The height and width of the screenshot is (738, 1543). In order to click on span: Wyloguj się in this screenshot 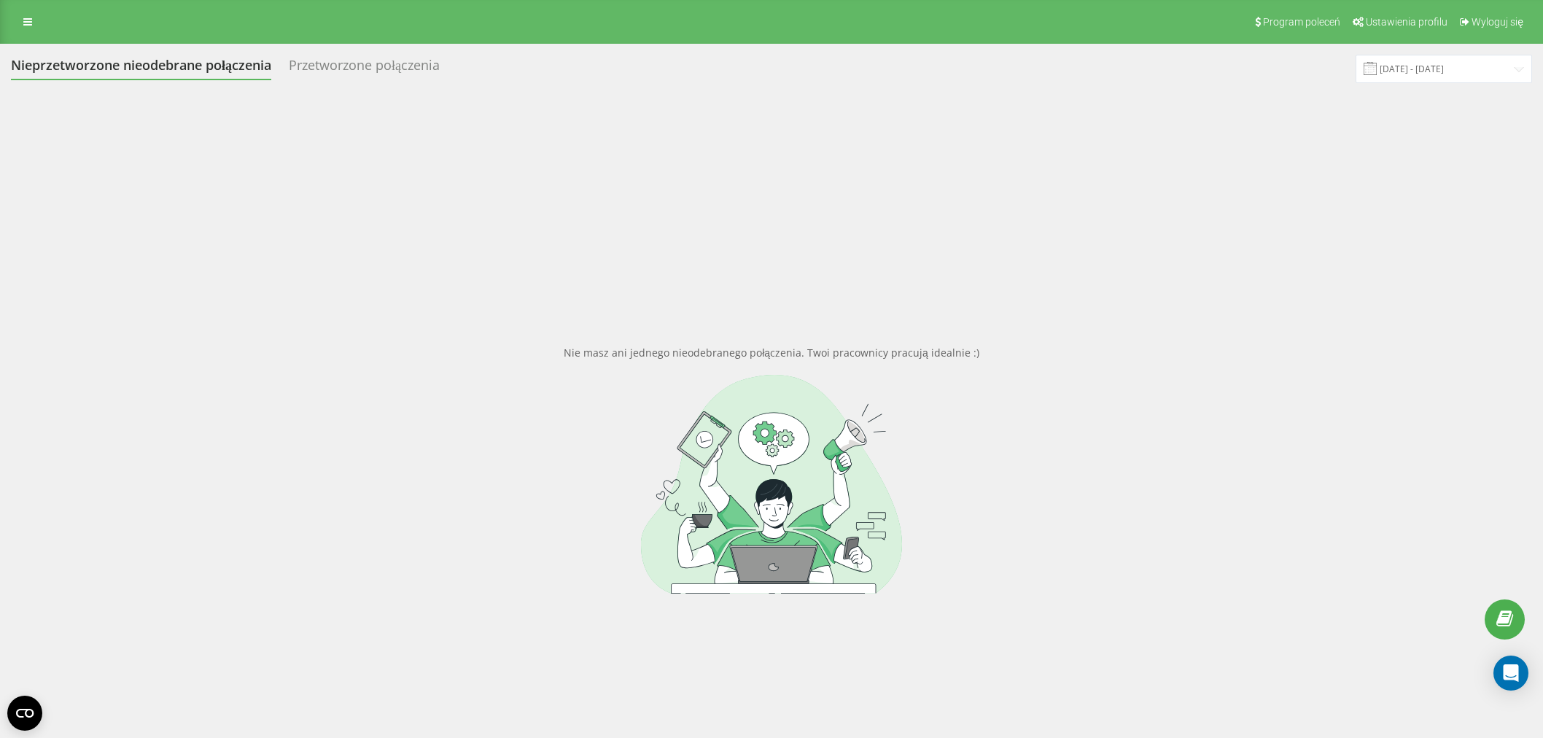, I will do `click(1497, 22)`.